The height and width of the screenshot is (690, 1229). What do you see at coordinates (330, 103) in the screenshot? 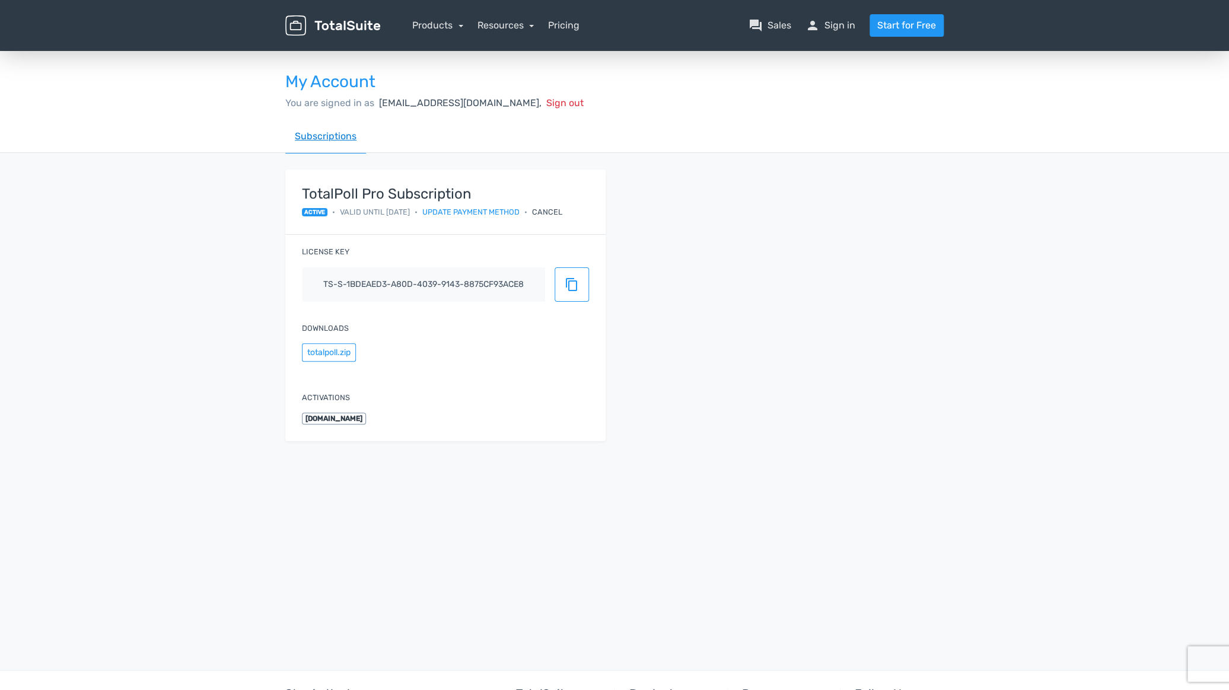
I see `span: You are signed in as` at bounding box center [330, 103].